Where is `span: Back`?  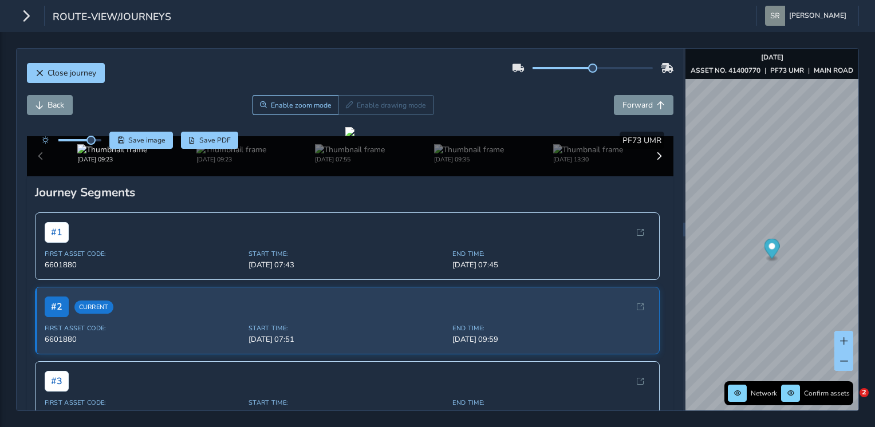
span: Back is located at coordinates (56, 105).